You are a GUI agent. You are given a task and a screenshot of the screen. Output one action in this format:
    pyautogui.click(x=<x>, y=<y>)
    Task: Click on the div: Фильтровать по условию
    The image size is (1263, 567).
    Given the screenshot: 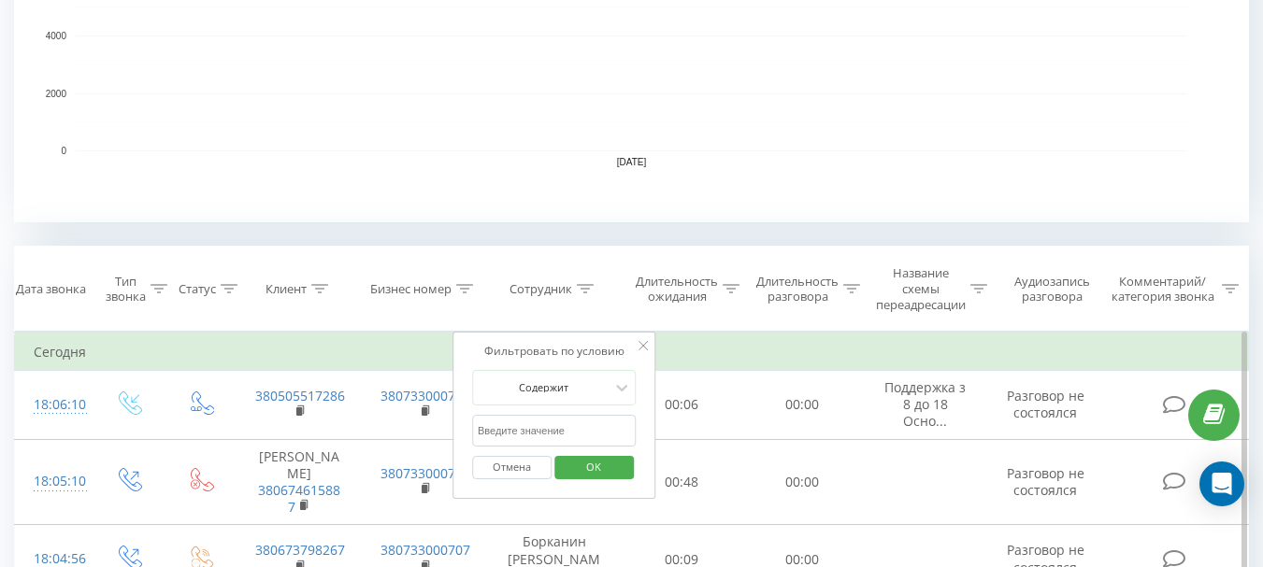 What is the action you would take?
    pyautogui.click(x=554, y=351)
    